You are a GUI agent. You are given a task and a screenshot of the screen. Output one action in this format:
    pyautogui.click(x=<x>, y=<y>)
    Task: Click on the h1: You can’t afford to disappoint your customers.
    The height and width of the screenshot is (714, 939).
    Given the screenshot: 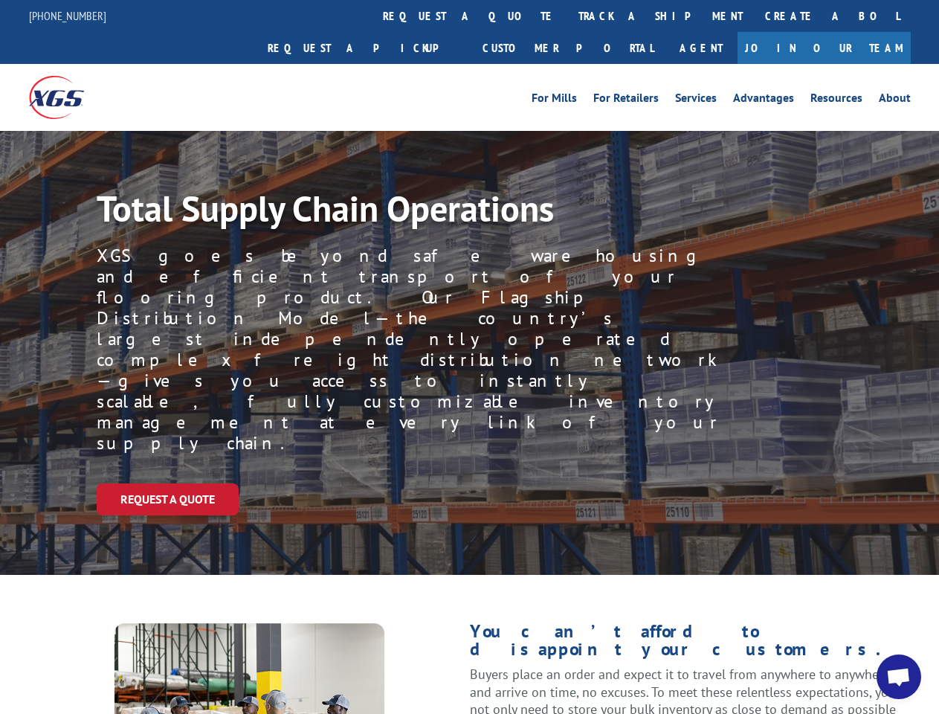 What is the action you would take?
    pyautogui.click(x=690, y=644)
    